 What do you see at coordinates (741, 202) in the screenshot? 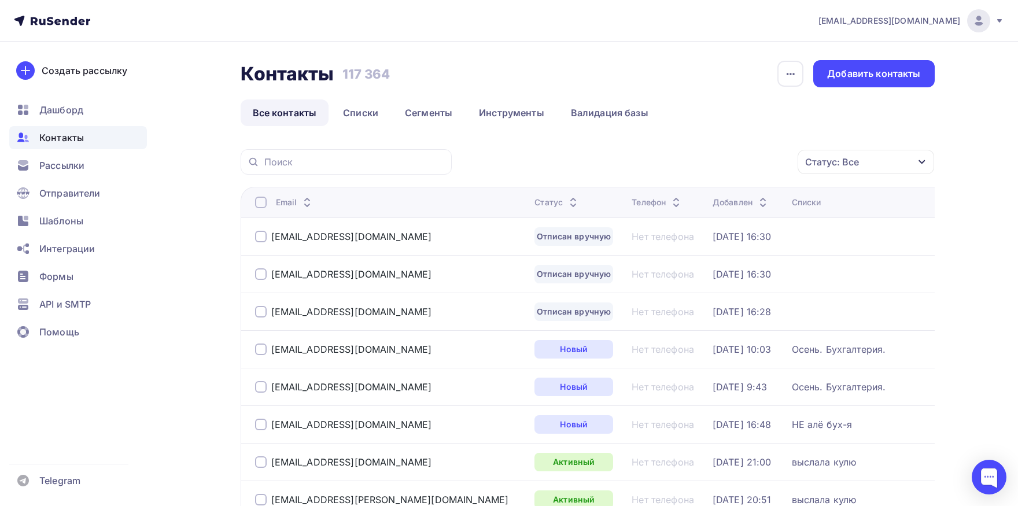
I see `div: Добавлен` at bounding box center [741, 202].